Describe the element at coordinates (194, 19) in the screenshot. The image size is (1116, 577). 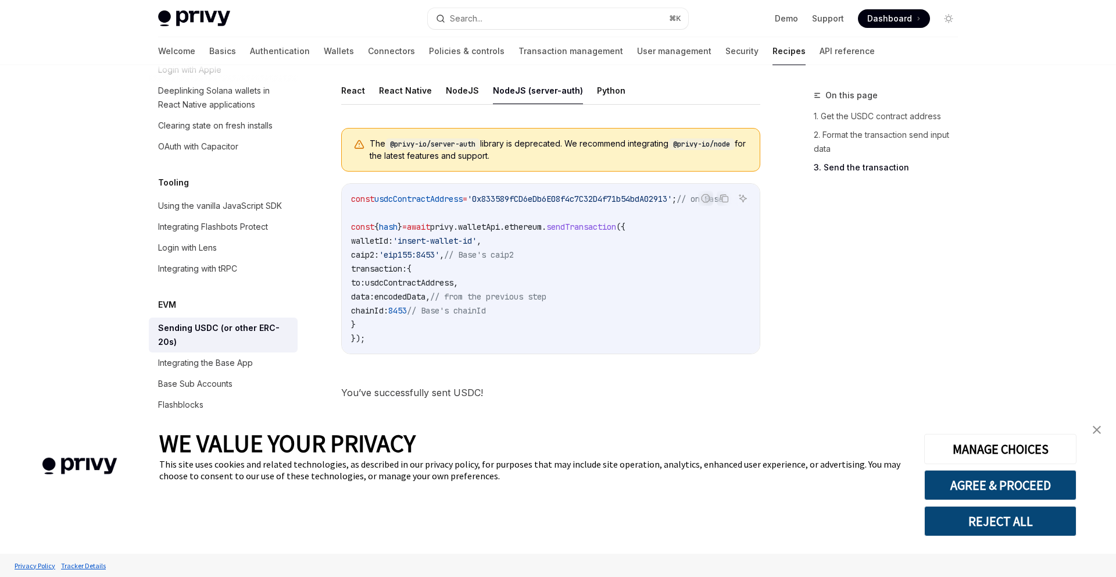
I see `img: light logo` at that location.